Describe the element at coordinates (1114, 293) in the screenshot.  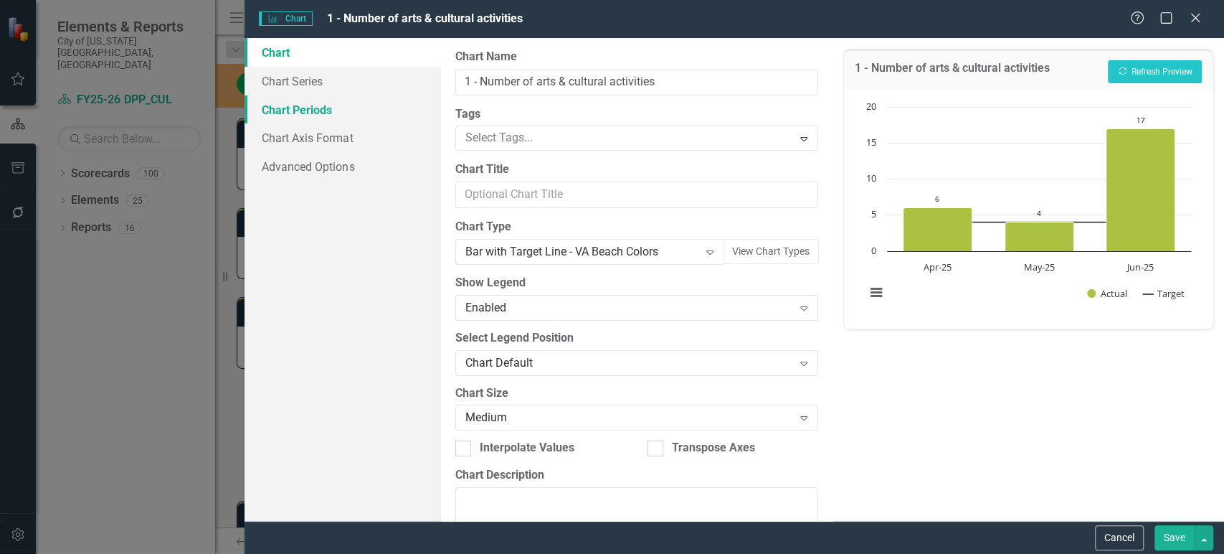
I see `text: Actual` at that location.